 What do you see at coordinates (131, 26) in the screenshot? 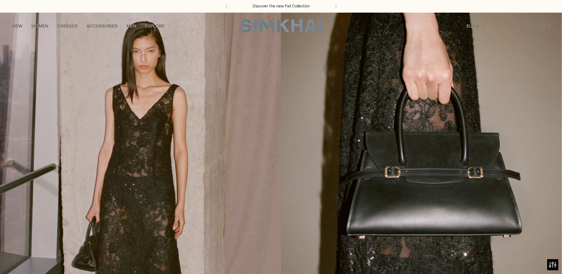
I see `a: MEN` at bounding box center [131, 26].